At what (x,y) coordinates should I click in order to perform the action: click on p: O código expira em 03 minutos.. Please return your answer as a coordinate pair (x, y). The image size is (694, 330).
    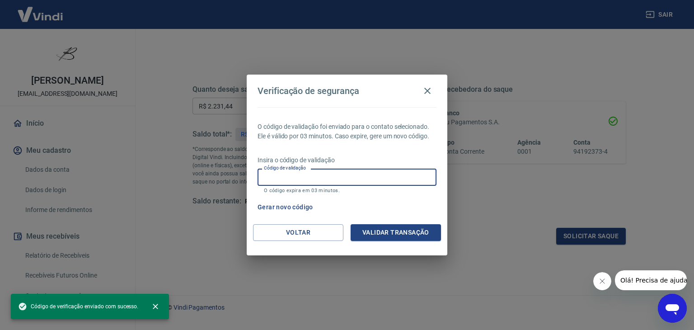
    Looking at the image, I should click on (347, 190).